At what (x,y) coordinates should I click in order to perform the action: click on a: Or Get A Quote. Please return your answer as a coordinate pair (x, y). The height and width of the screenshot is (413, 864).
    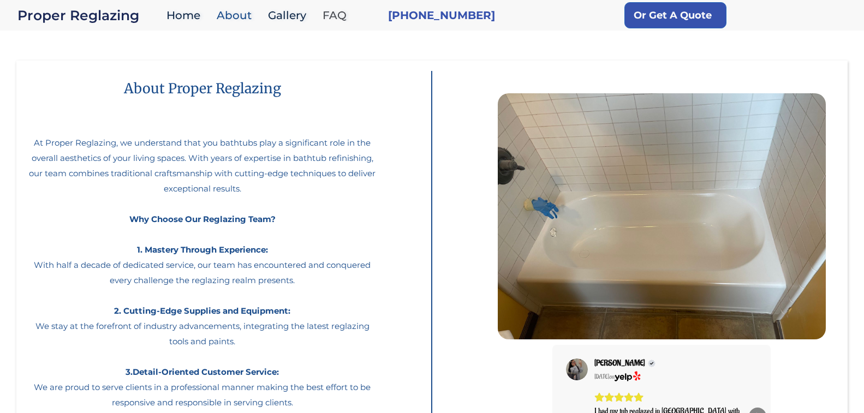
    Looking at the image, I should click on (675, 15).